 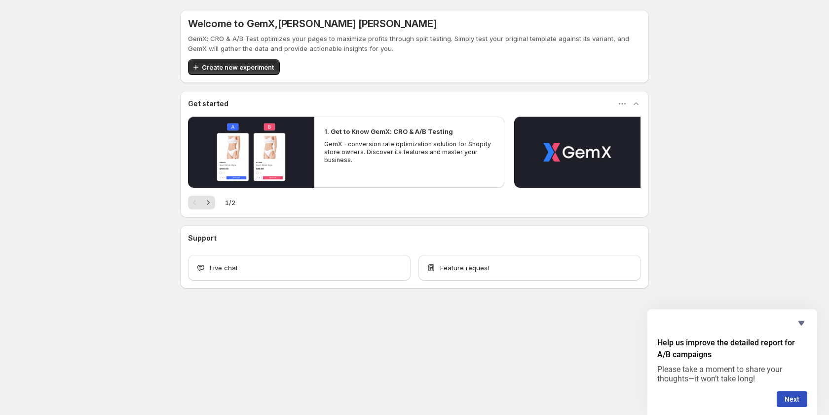 What do you see at coordinates (409, 152) in the screenshot?
I see `p: GemX - conversion rate optimization solution for Shopify store owners. Discover its features and ...` at bounding box center [409, 152].